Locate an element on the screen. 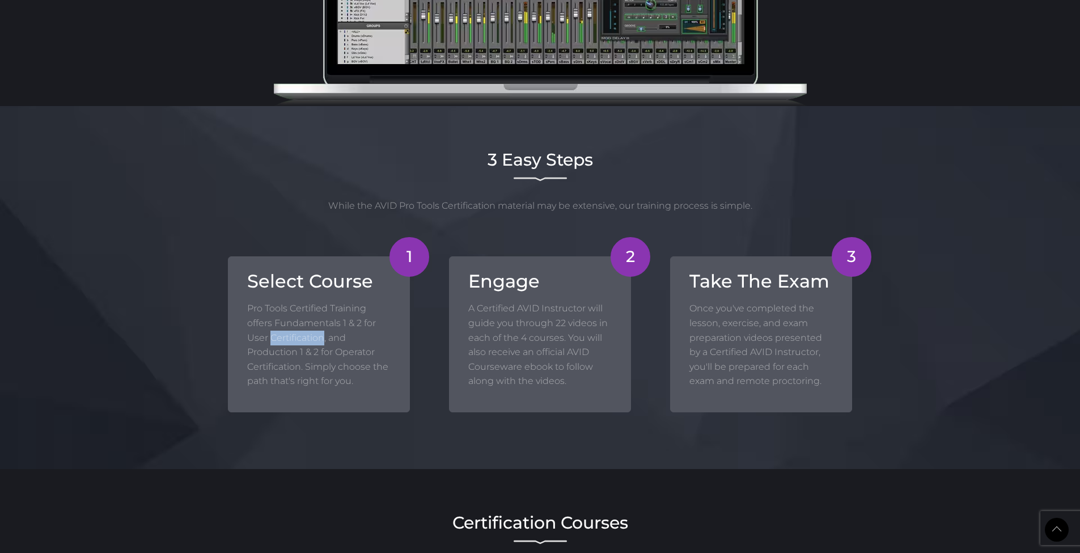 The image size is (1080, 553). div: 1 is located at coordinates (409, 257).